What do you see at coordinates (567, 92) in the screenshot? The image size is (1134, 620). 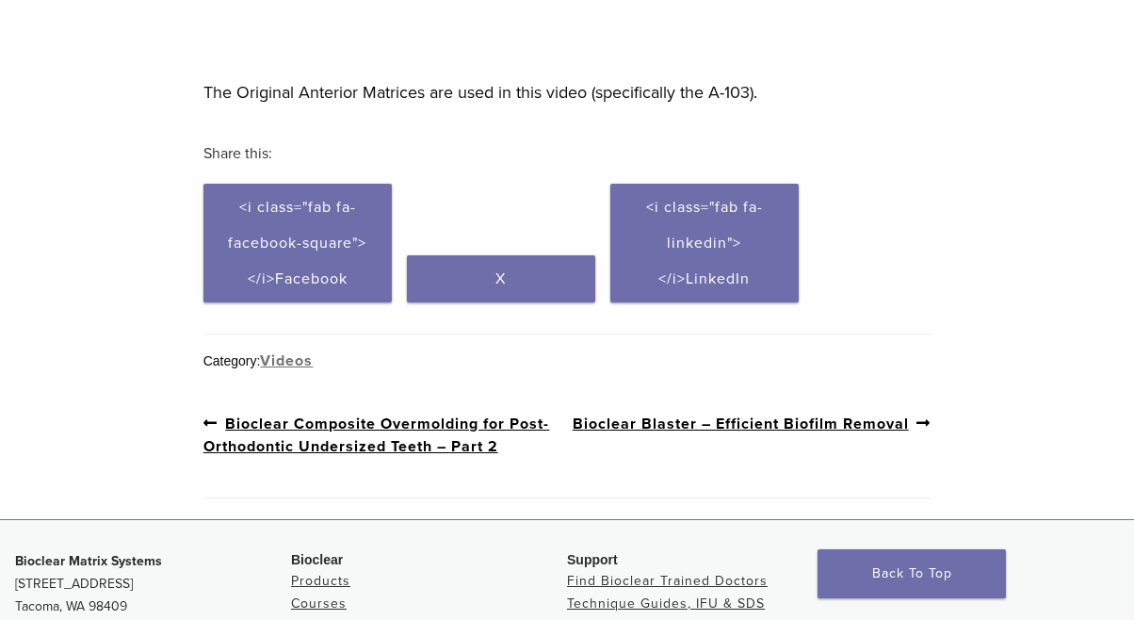 I see `p: The Original Anterior Matrices are used in this video (specifically the A-103).` at bounding box center [567, 92].